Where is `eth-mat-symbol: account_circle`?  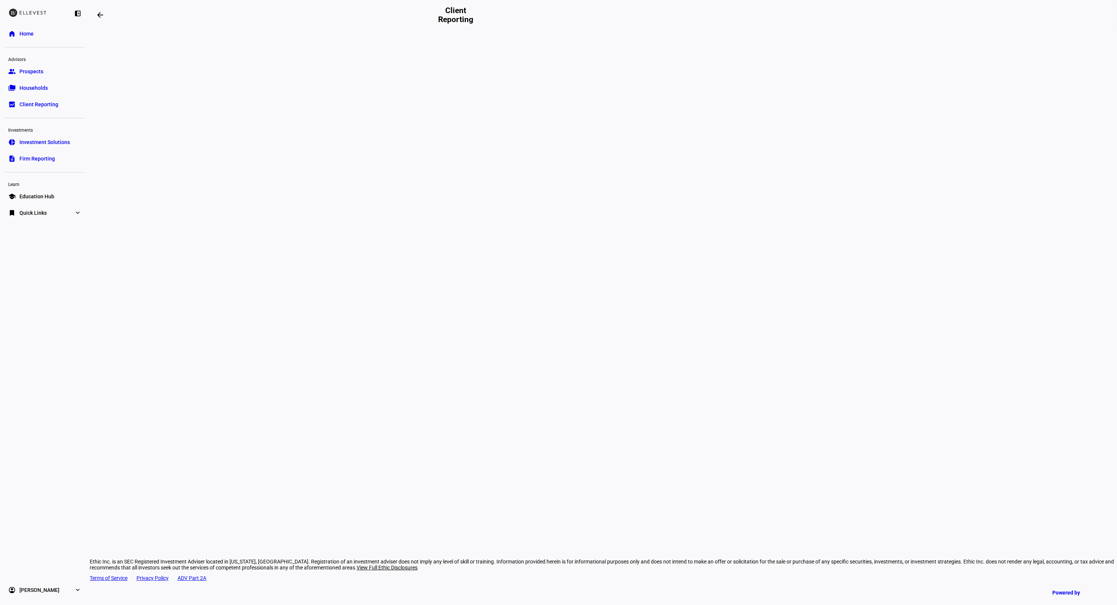
eth-mat-symbol: account_circle is located at coordinates (12, 590).